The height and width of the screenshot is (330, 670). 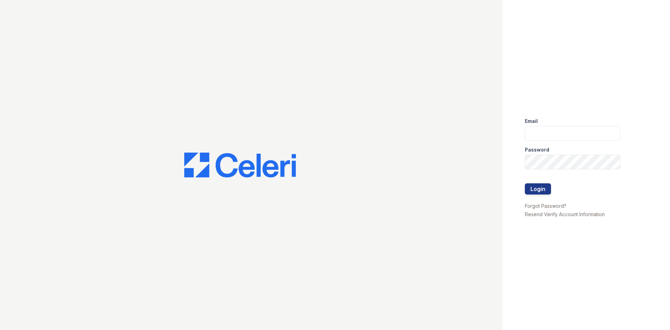 I want to click on button: Login, so click(x=538, y=189).